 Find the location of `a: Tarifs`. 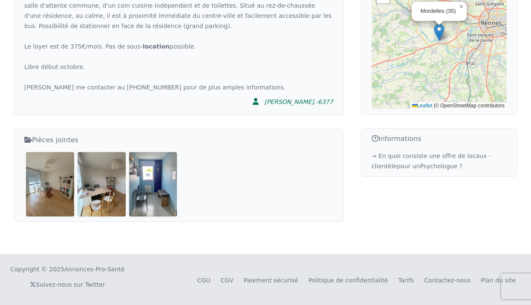

a: Tarifs is located at coordinates (405, 280).